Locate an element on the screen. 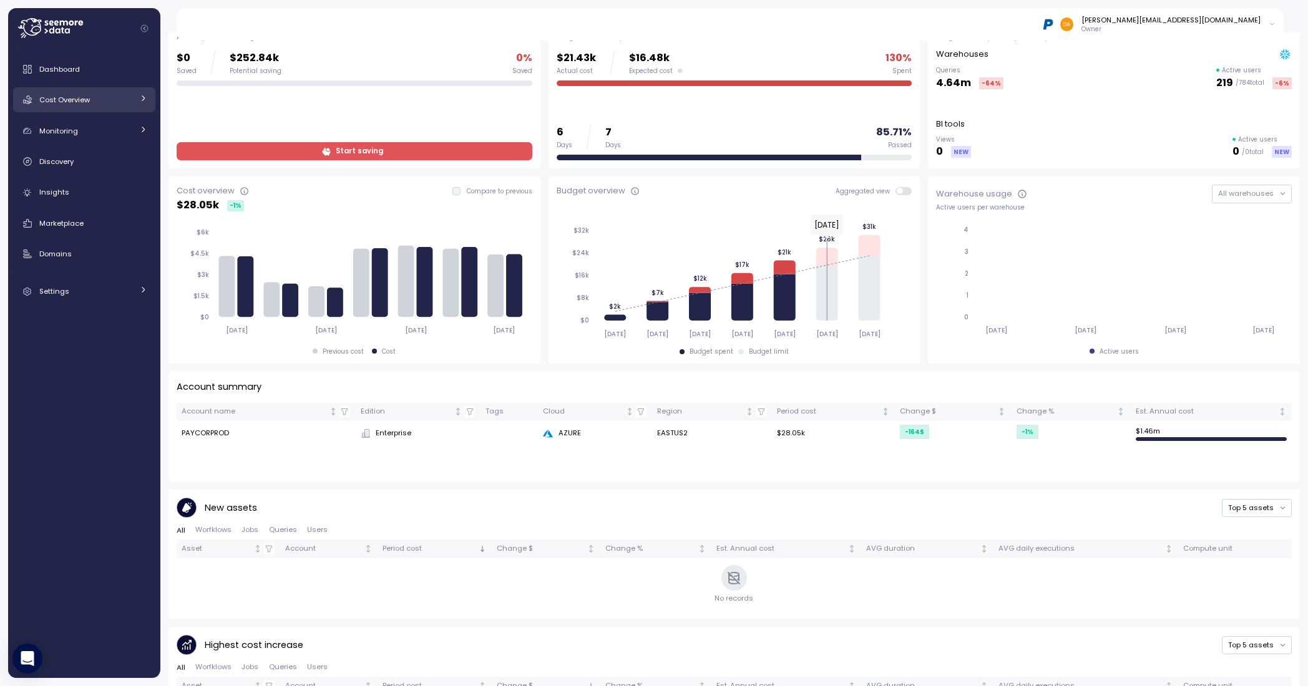 This screenshot has width=1308, height=686. th: AVG daily executionsNot sorted is located at coordinates (1086, 548).